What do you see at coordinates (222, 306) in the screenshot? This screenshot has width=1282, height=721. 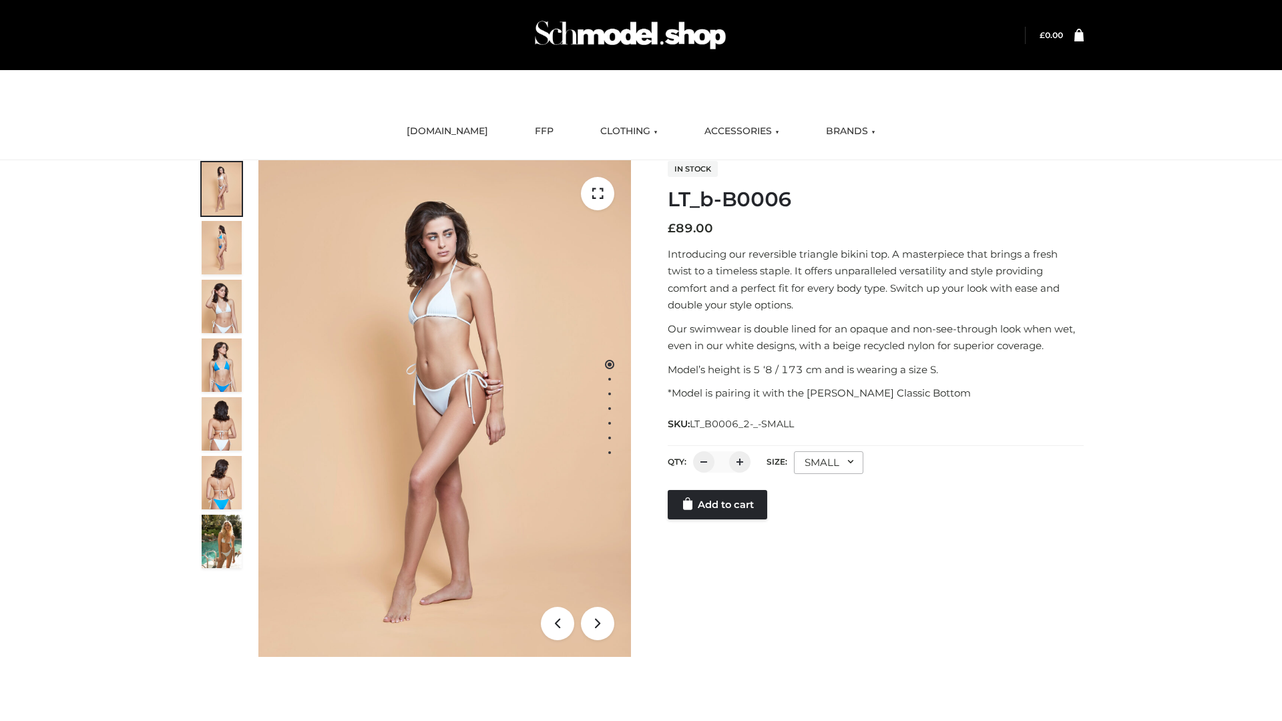 I see `img: ArielClassicBikiniTop_CloudNine_AzureSky_OW114ECO_3-scaled.jpg` at bounding box center [222, 306].